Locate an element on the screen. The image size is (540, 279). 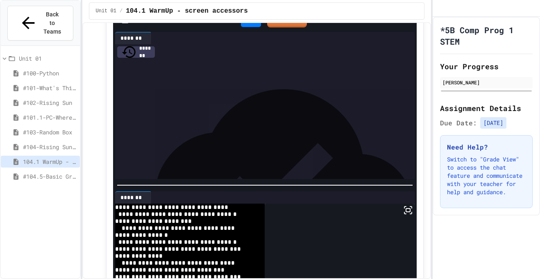
span: Due Date: is located at coordinates (458, 123).